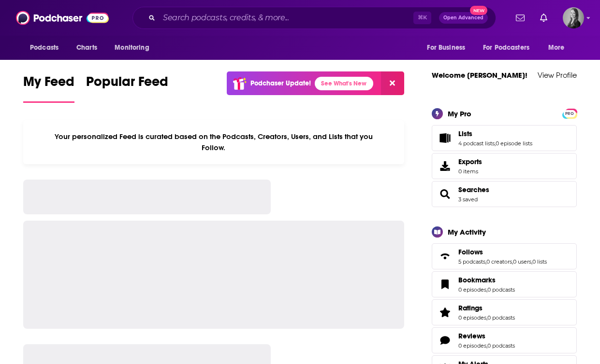 Image resolution: width=600 pixels, height=364 pixels. What do you see at coordinates (286, 18) in the screenshot?
I see `input: Search podcasts, credits, & more...` at bounding box center [286, 18].